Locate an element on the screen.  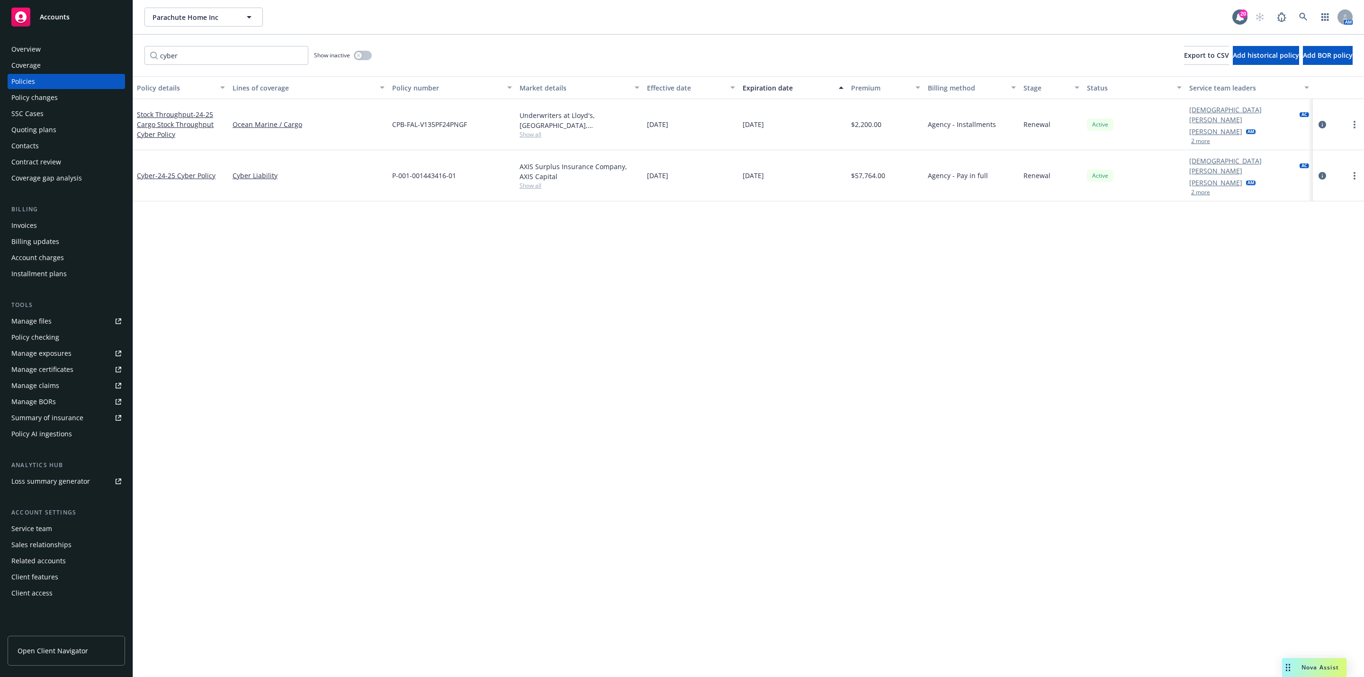
div: Installment plans is located at coordinates (39, 274).